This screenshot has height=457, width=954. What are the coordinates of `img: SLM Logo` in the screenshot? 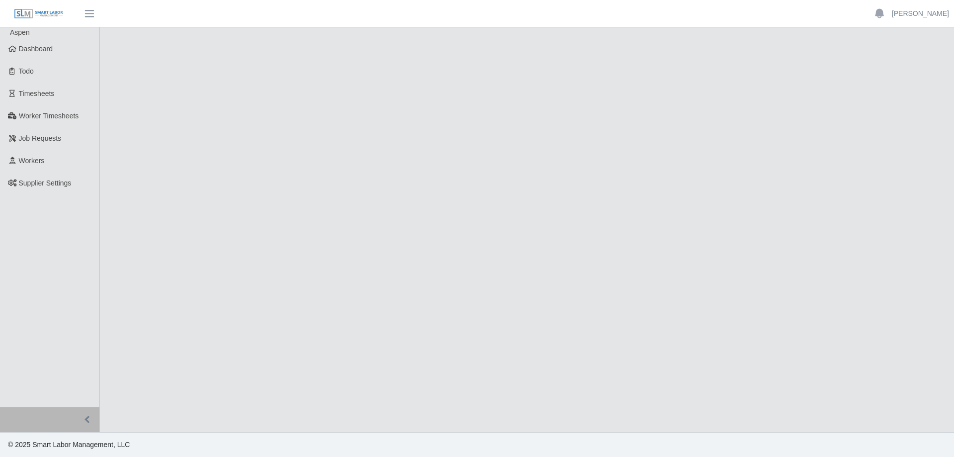 It's located at (39, 14).